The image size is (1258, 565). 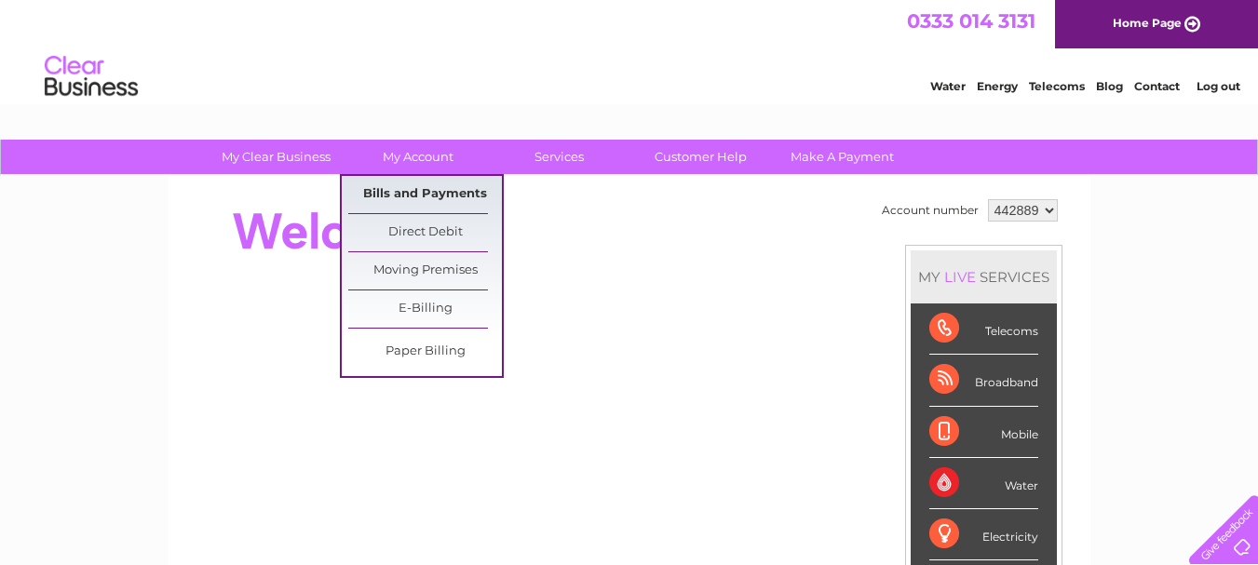 What do you see at coordinates (971, 20) in the screenshot?
I see `a: 0333 014 3131` at bounding box center [971, 20].